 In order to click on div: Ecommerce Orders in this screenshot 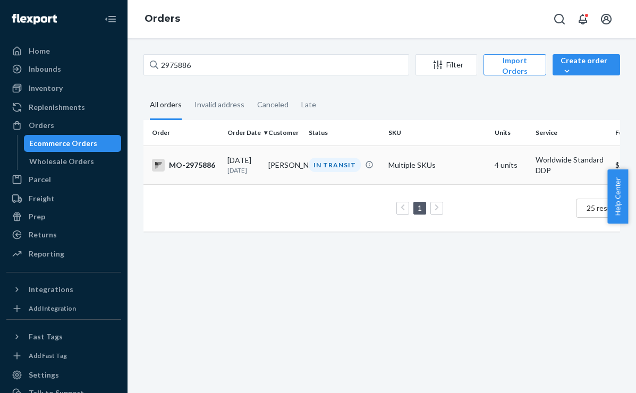, I will do `click(63, 144)`.